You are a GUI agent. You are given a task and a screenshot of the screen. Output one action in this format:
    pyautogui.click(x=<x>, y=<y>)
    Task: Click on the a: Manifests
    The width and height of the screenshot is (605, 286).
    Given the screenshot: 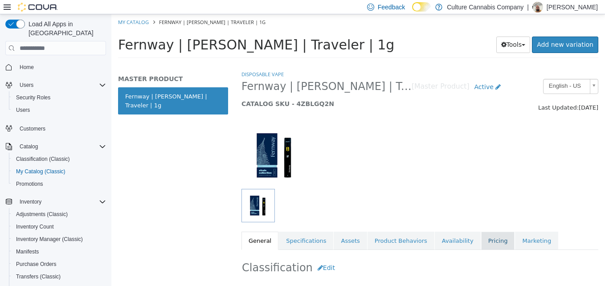 What is the action you would take?
    pyautogui.click(x=27, y=252)
    